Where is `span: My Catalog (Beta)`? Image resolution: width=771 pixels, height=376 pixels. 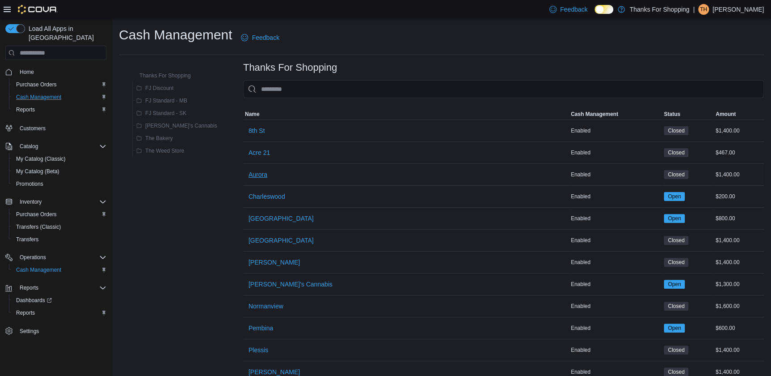 span: My Catalog (Beta) is located at coordinates (59, 171).